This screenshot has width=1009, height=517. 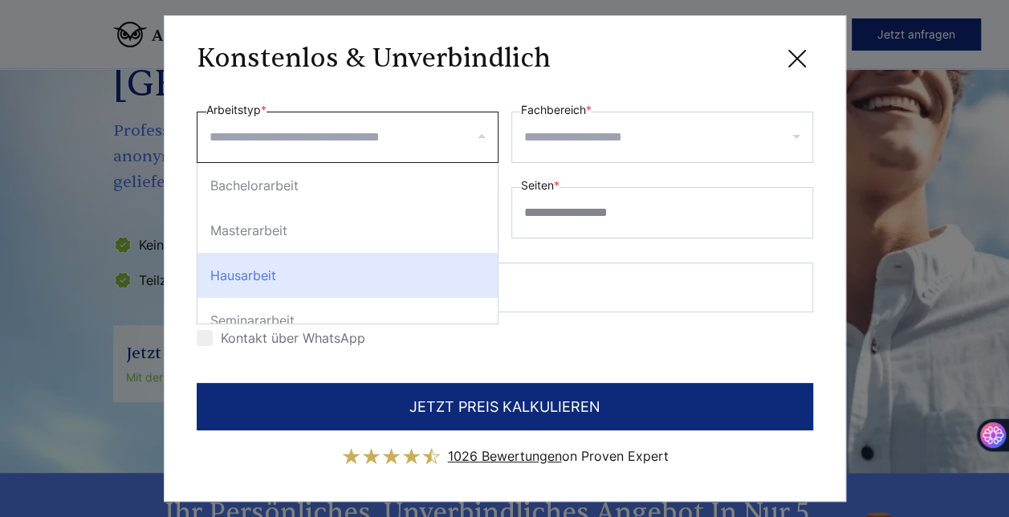 I want to click on label: Arbeitstyp, so click(x=236, y=110).